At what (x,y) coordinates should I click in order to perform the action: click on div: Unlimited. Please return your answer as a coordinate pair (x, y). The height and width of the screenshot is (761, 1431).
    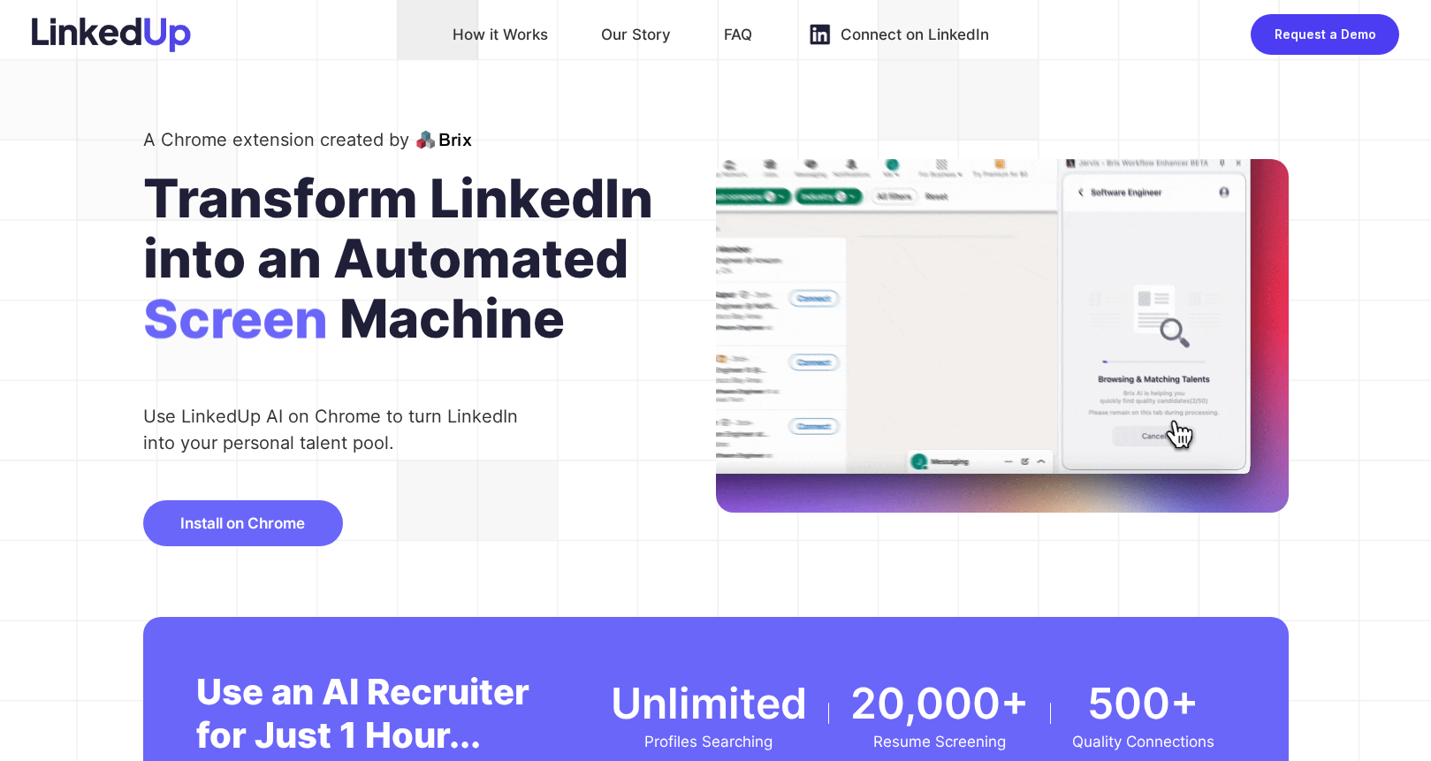
    Looking at the image, I should click on (709, 702).